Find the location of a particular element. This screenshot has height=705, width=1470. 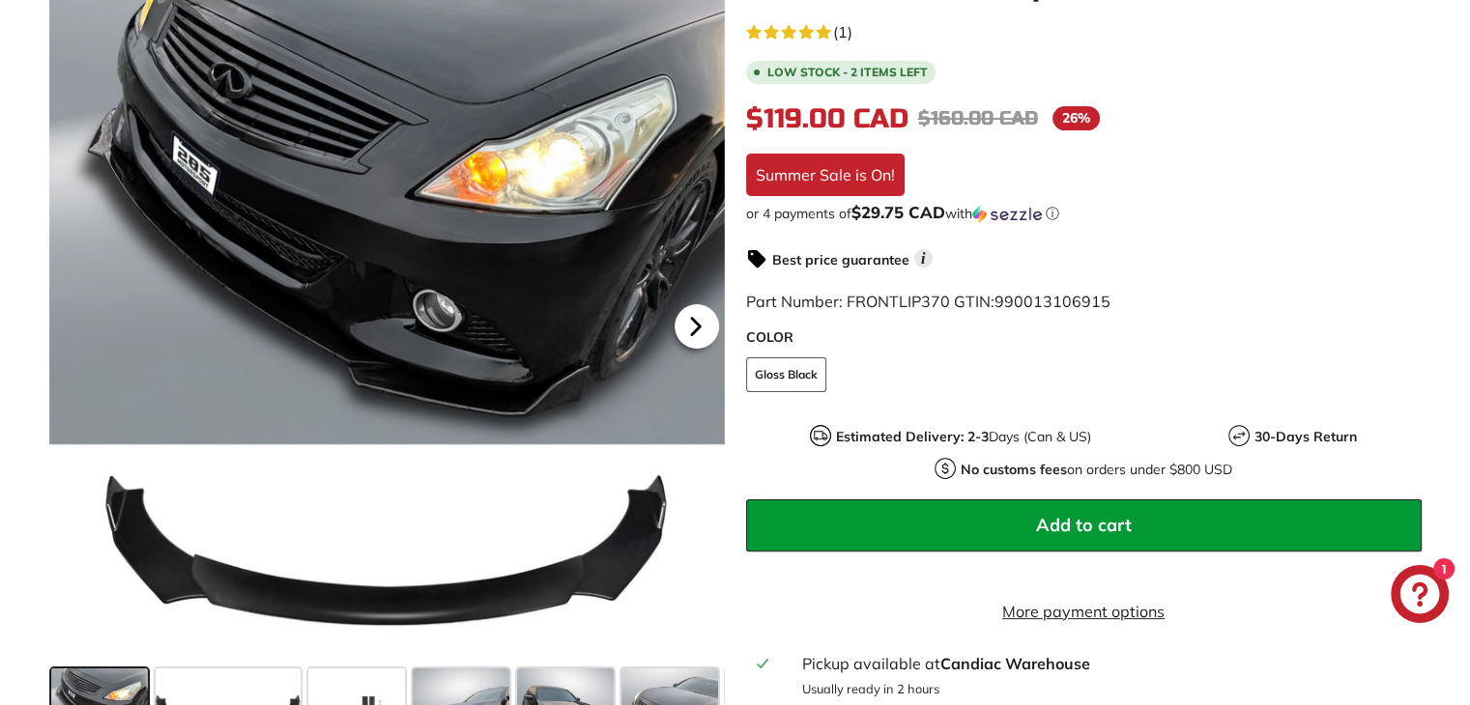

p: Usually ready in 2 hours is located at coordinates (1105, 689).